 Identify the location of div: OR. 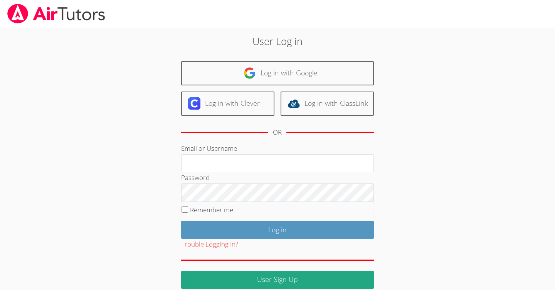
(277, 132).